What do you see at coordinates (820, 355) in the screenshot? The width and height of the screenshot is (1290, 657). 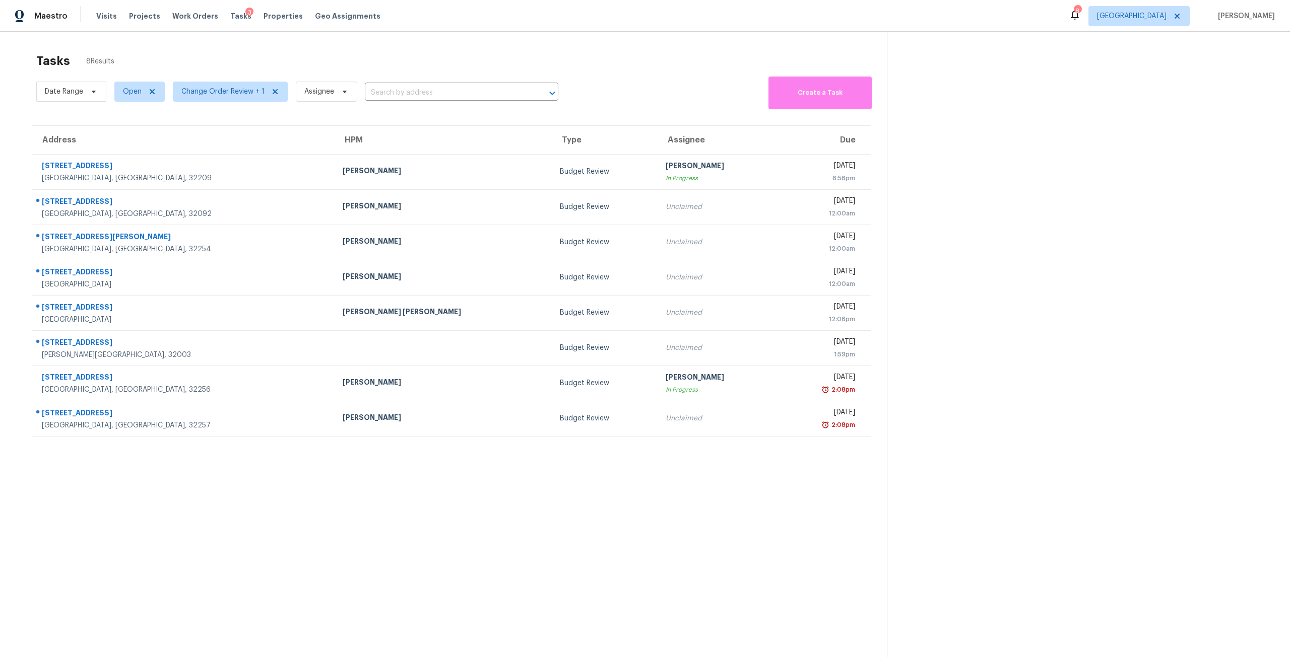 I see `div: 1:59pm` at bounding box center [820, 355].